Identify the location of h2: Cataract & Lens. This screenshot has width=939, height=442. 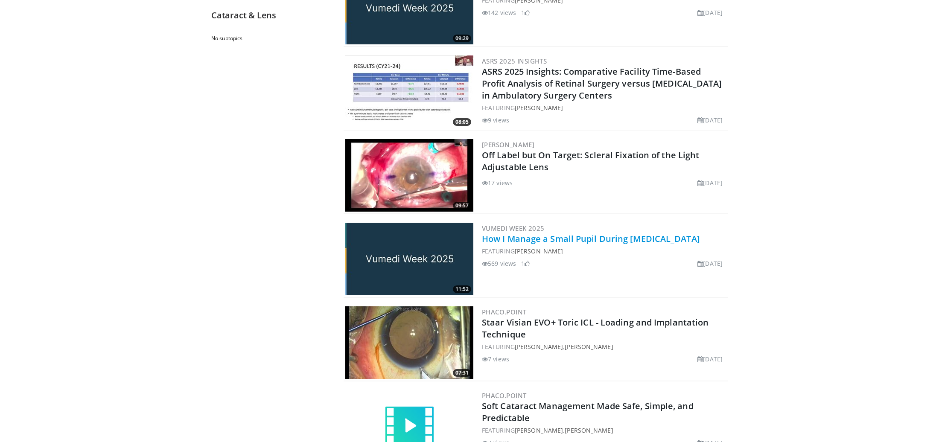
(271, 15).